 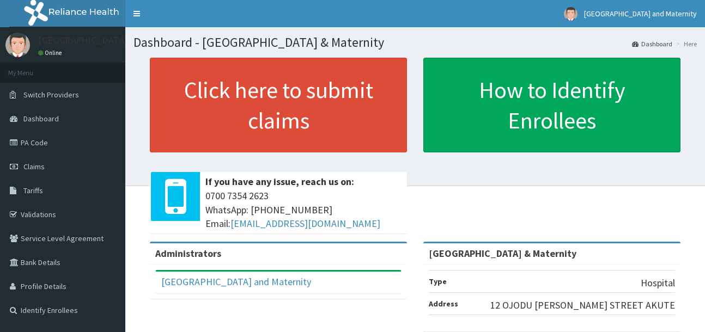 I want to click on a: Click here to submit claims, so click(x=279, y=105).